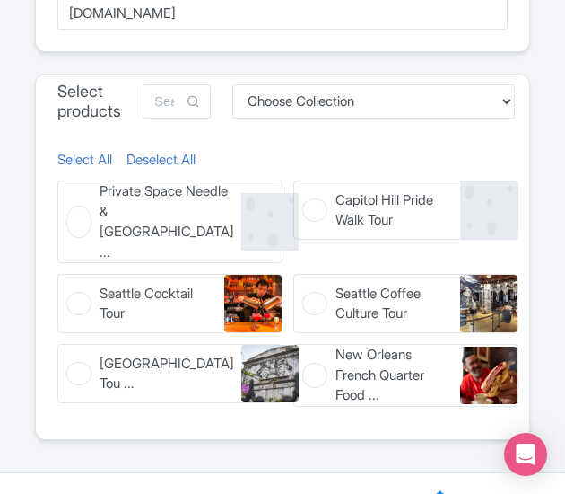  I want to click on span: New Orleans French Quarter Food Experience, so click(394, 375).